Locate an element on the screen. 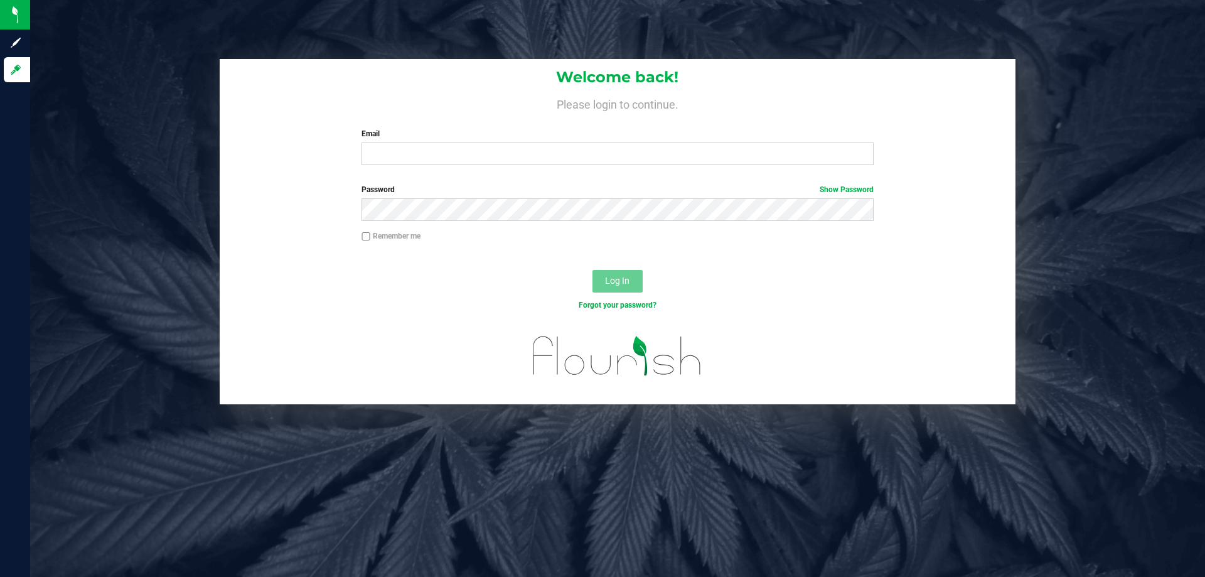 The height and width of the screenshot is (577, 1205). a: Show Password is located at coordinates (847, 190).